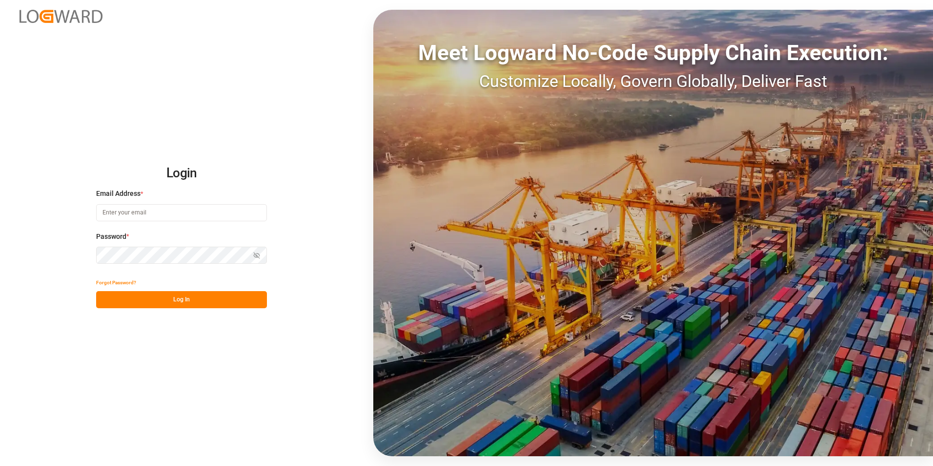 The width and height of the screenshot is (933, 466). What do you see at coordinates (653, 81) in the screenshot?
I see `div: Customize Locally, Govern Globally, Deliver Fast` at bounding box center [653, 81].